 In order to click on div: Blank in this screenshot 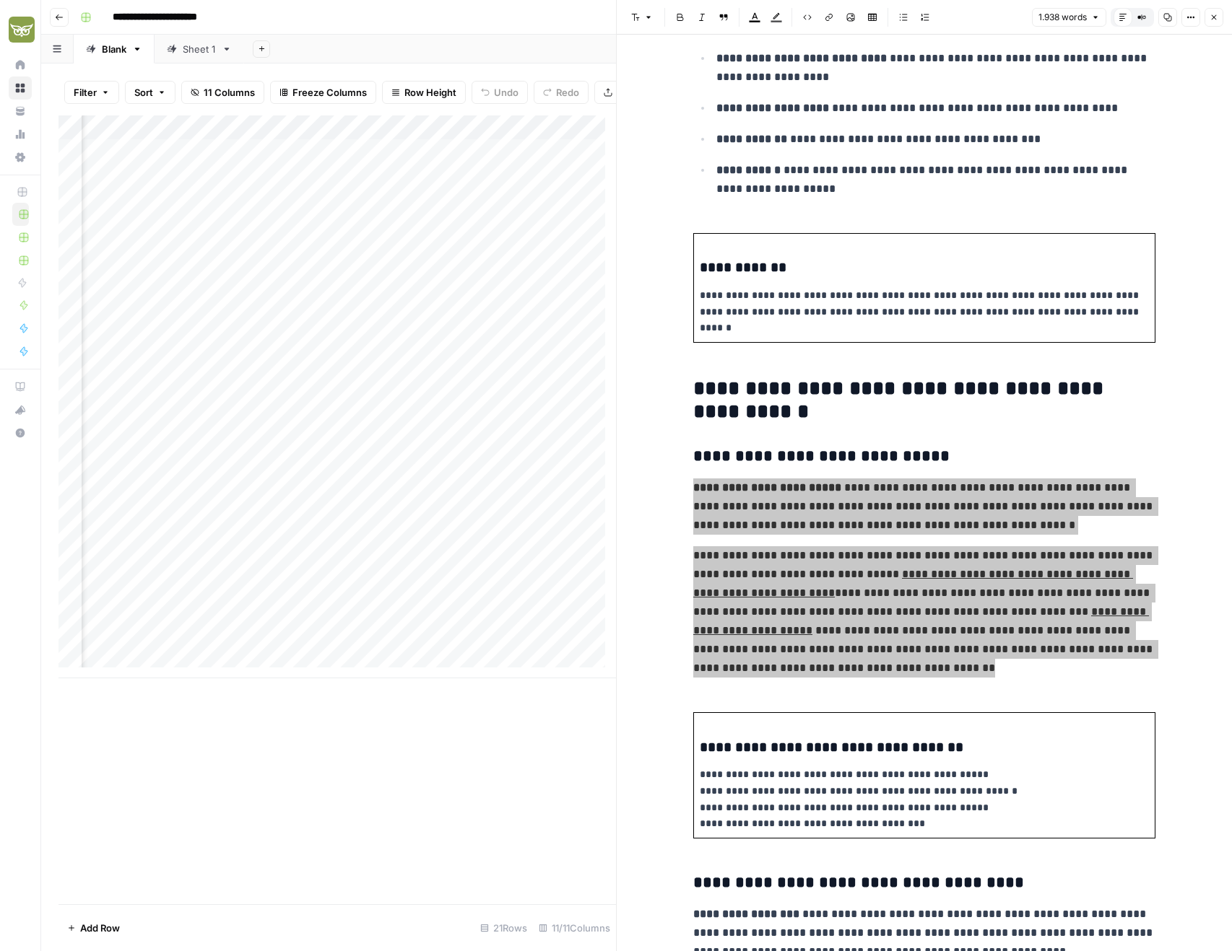, I will do `click(114, 49)`.